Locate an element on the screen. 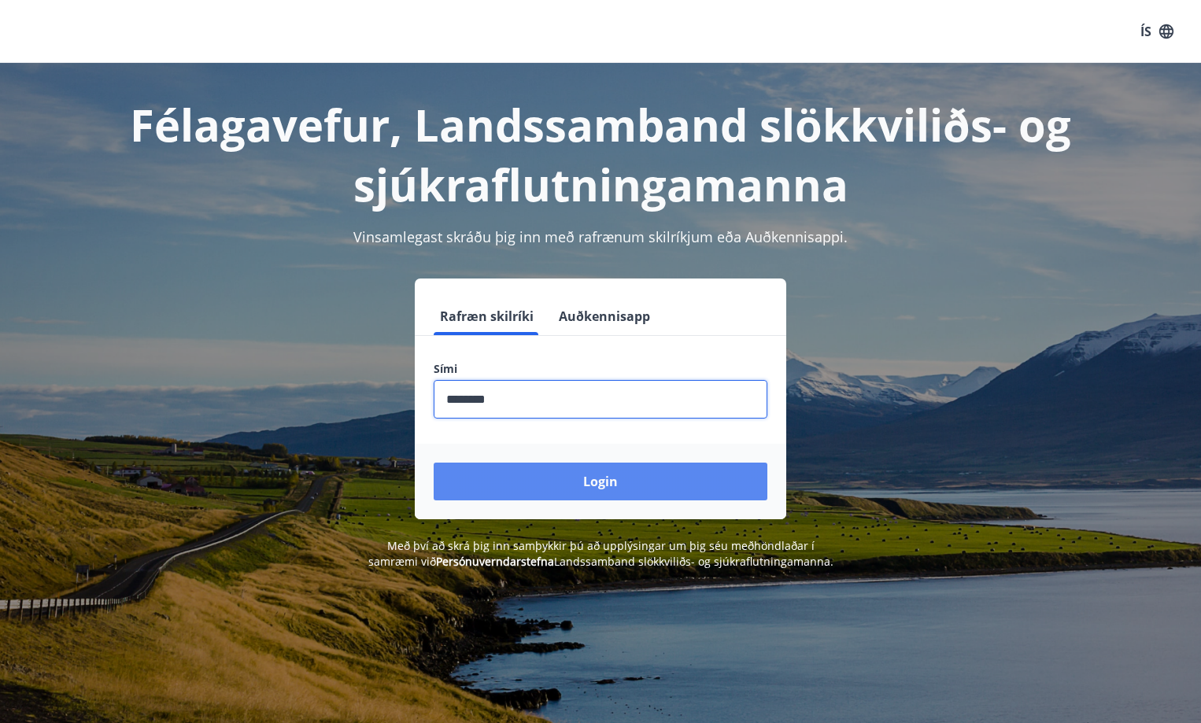 Image resolution: width=1201 pixels, height=723 pixels. label: Sími is located at coordinates (601, 369).